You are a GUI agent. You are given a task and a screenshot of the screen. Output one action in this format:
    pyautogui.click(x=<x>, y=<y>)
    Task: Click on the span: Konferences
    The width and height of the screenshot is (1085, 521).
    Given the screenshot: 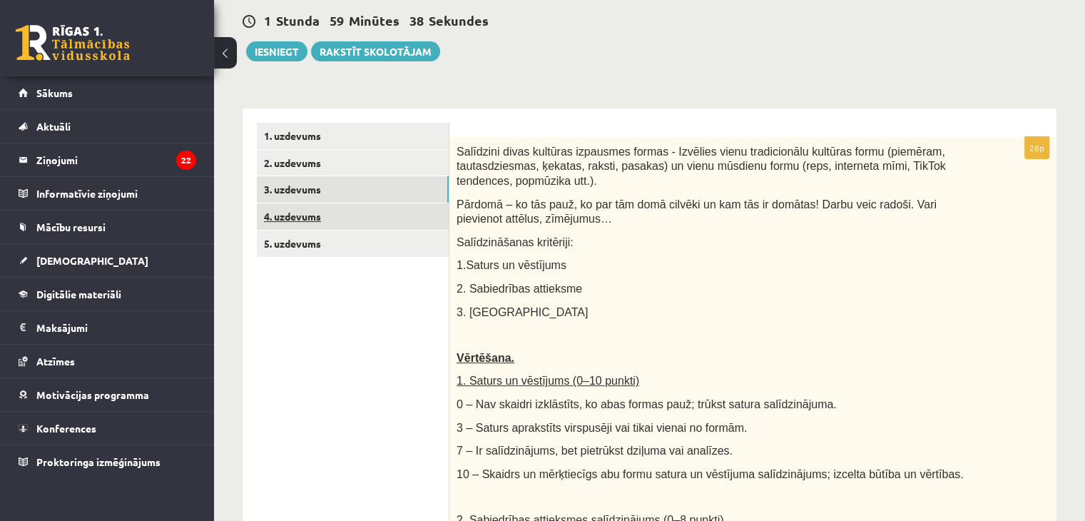 What is the action you would take?
    pyautogui.click(x=66, y=428)
    